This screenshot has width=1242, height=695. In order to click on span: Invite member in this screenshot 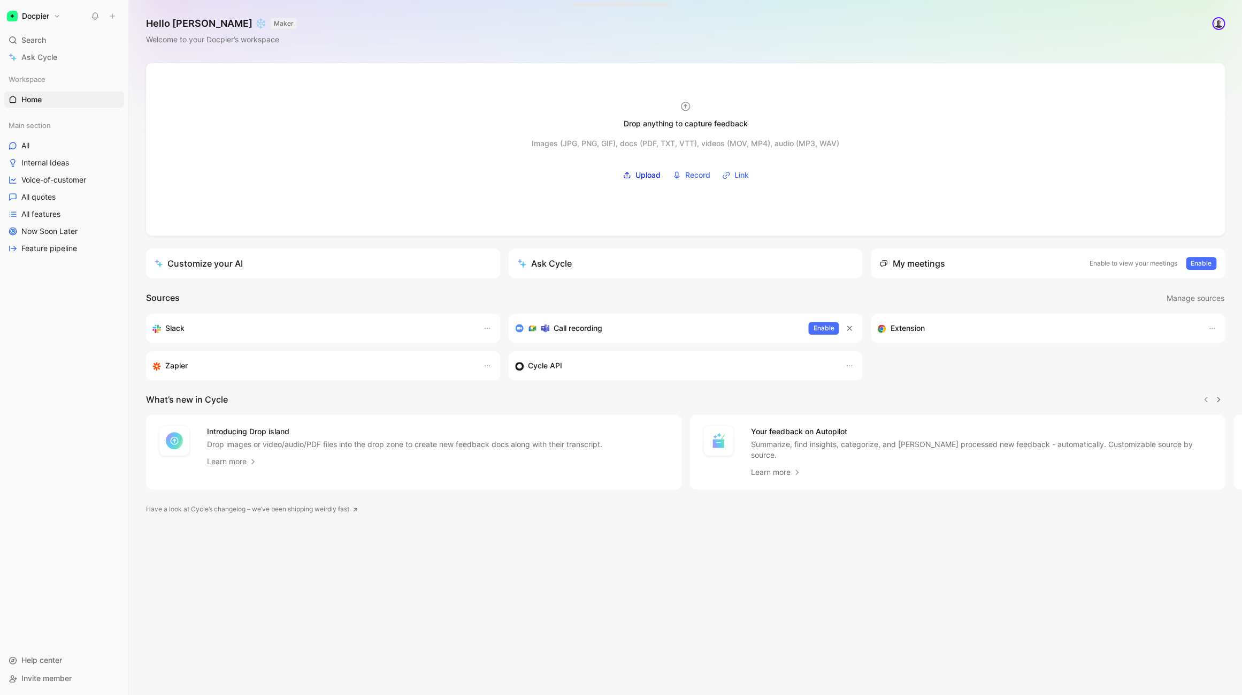, I will do `click(47, 677)`.